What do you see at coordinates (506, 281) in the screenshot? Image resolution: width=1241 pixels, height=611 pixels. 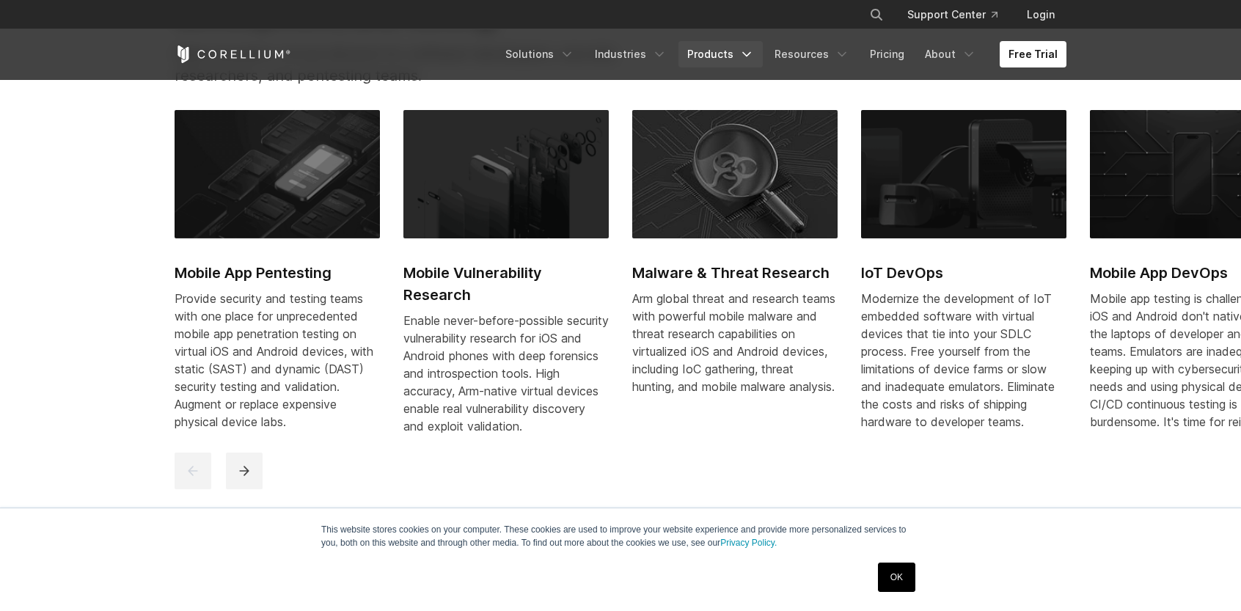 I see `a: Mobile Vulnerability Research Mobile Vulnerability Research Enable never-before-possible security...` at bounding box center [506, 281].